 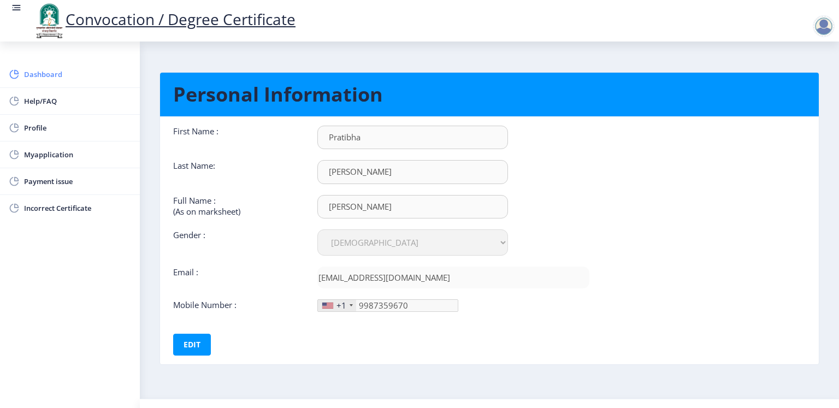 What do you see at coordinates (490, 95) in the screenshot?
I see `h1: Personal Information` at bounding box center [490, 95].